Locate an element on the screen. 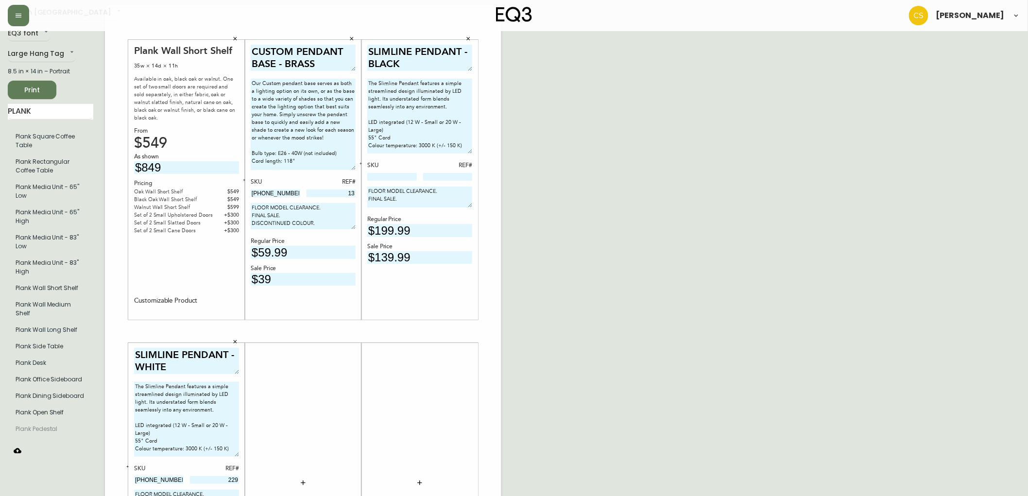 The width and height of the screenshot is (1028, 496). div: Set of 2 Small Slatted Doors is located at coordinates (177, 223).